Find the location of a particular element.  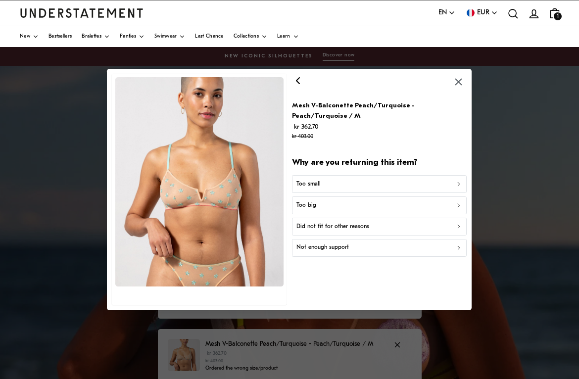

p: Too big is located at coordinates (306, 205).